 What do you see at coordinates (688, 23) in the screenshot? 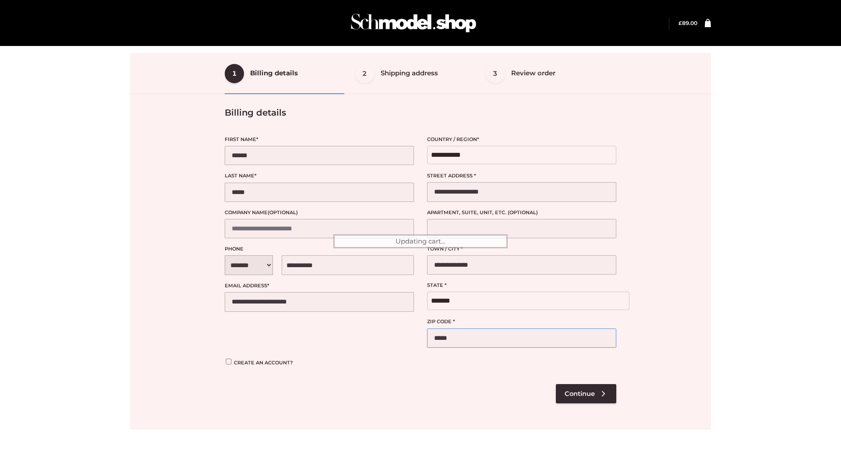
I see `bdi: 89.00` at bounding box center [688, 23].